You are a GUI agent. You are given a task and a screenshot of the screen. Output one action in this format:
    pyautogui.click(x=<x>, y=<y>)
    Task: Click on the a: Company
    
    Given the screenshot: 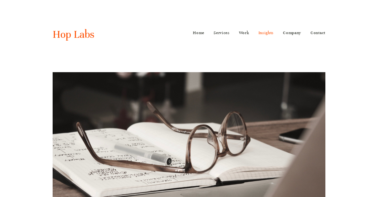 What is the action you would take?
    pyautogui.click(x=292, y=33)
    